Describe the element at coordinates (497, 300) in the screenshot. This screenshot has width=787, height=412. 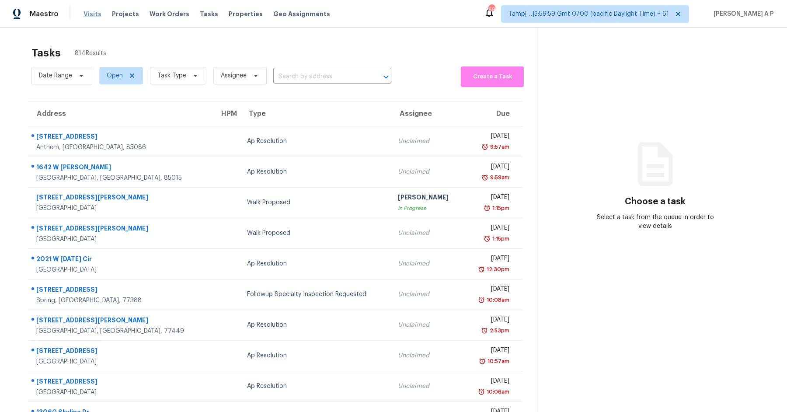
I see `div: 10:08am` at that location.